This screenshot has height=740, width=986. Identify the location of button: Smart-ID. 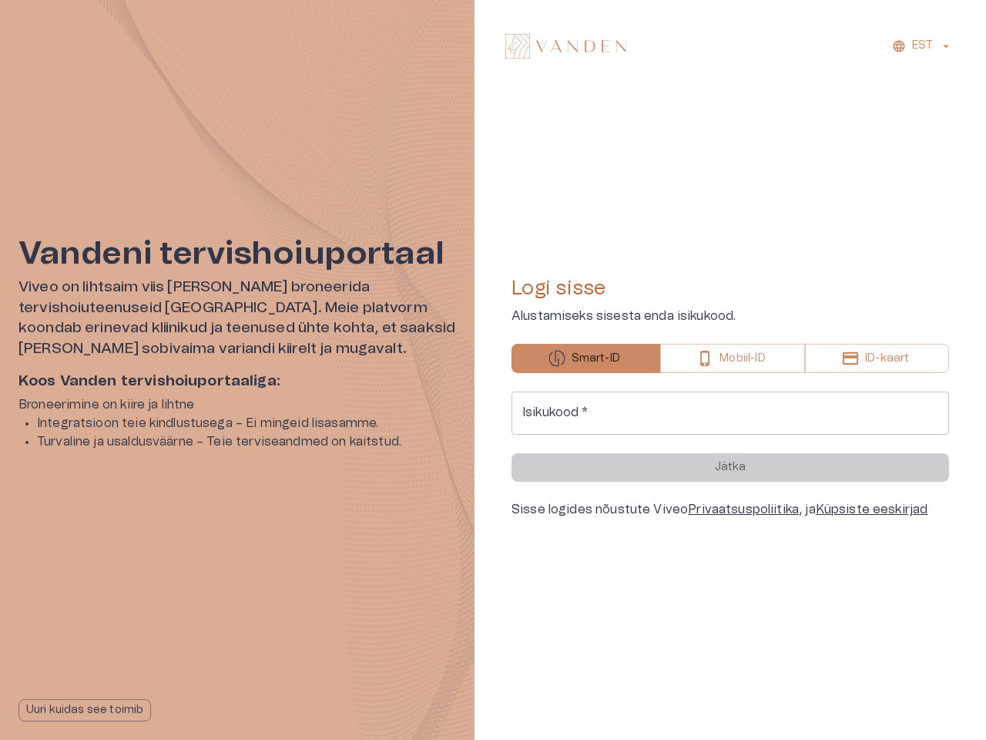
(585, 358).